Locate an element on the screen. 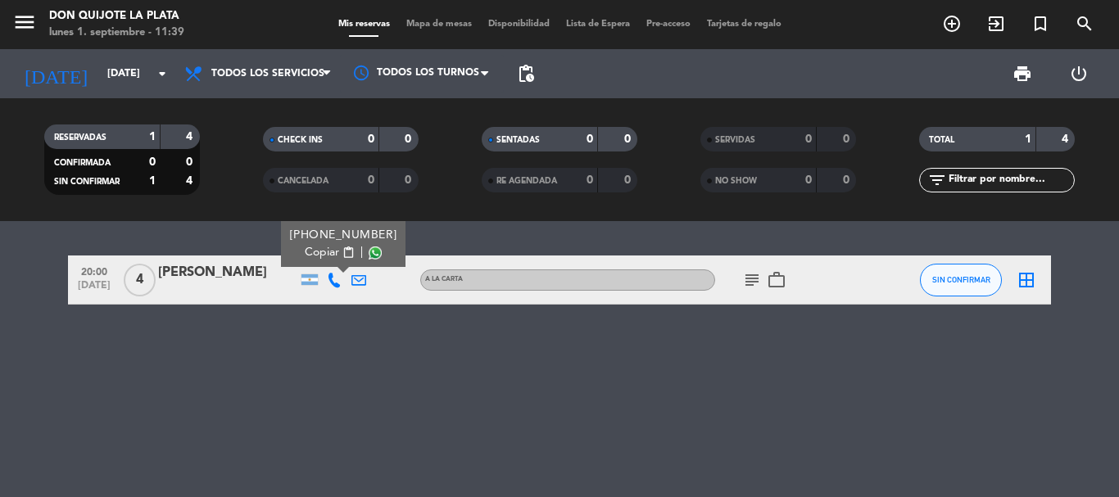  span: Mis reservas is located at coordinates (364, 24).